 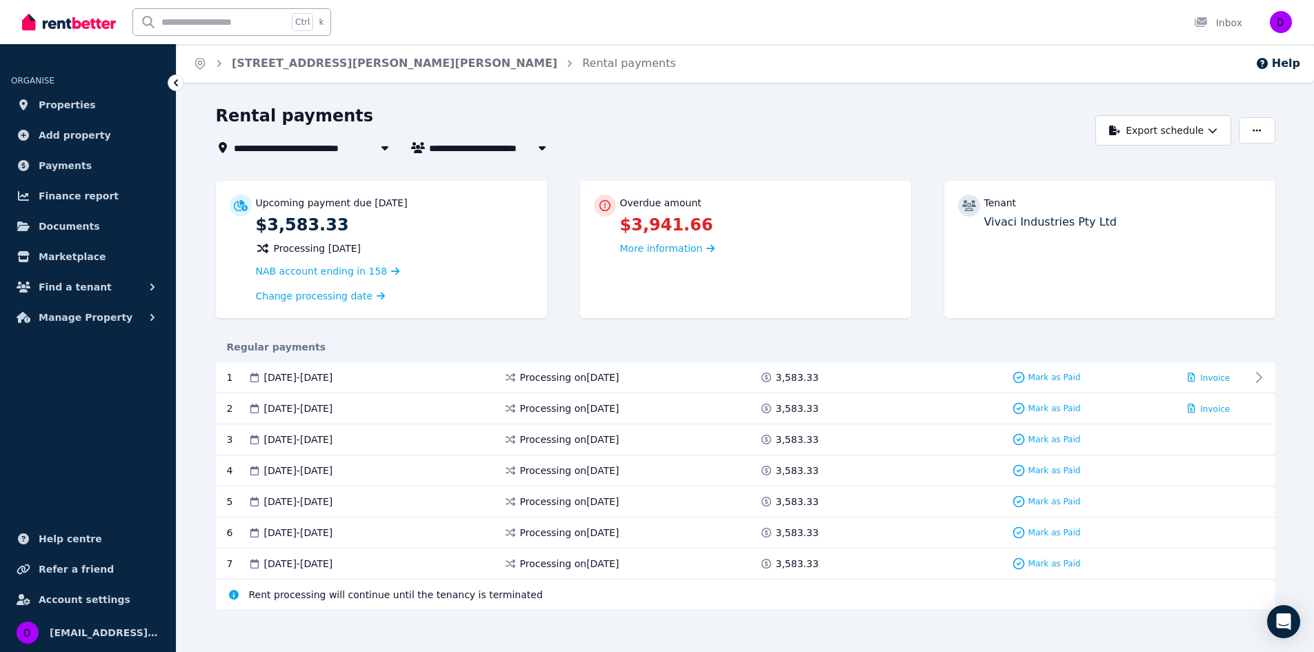 What do you see at coordinates (88, 287) in the screenshot?
I see `button: Find a tenant` at bounding box center [88, 287].